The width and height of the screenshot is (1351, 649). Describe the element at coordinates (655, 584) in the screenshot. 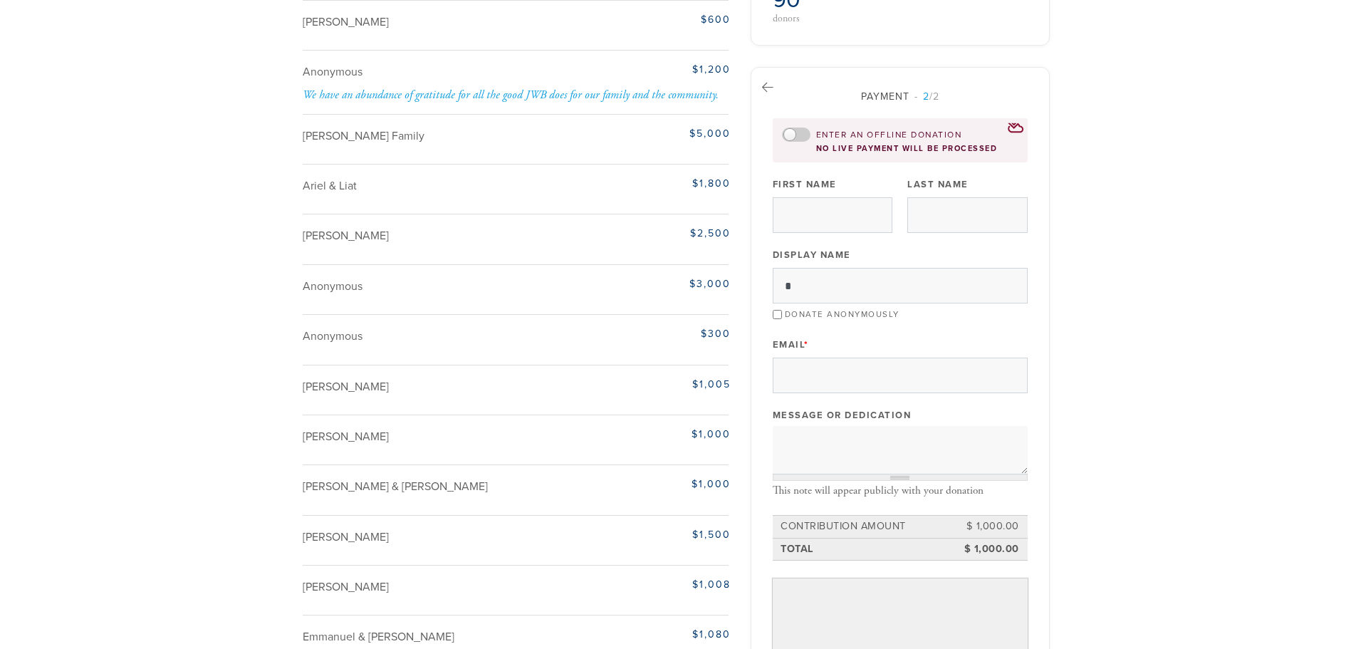

I see `div: $1,008` at that location.